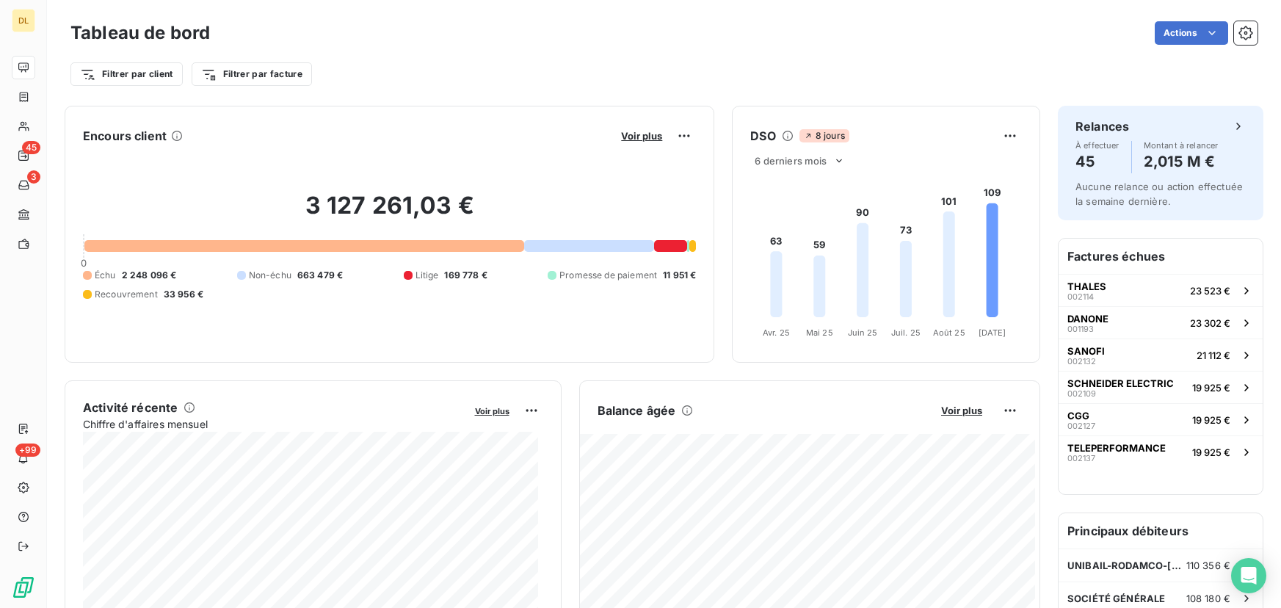 Image resolution: width=1281 pixels, height=608 pixels. I want to click on button: SANOFI00213221 112 €, so click(1160, 355).